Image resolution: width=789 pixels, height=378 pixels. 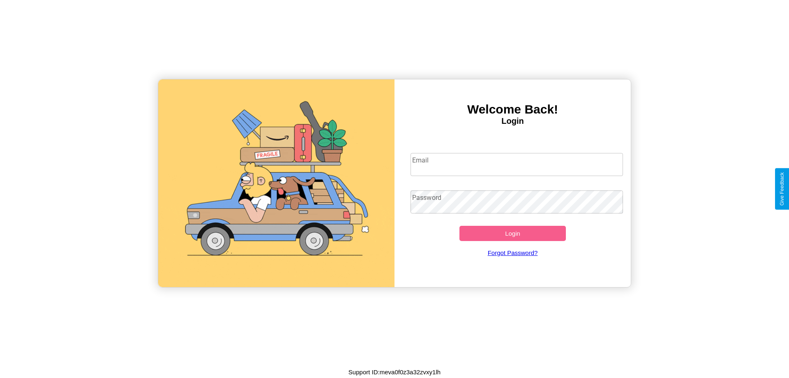 I want to click on a: Forgot Password?, so click(x=513, y=252).